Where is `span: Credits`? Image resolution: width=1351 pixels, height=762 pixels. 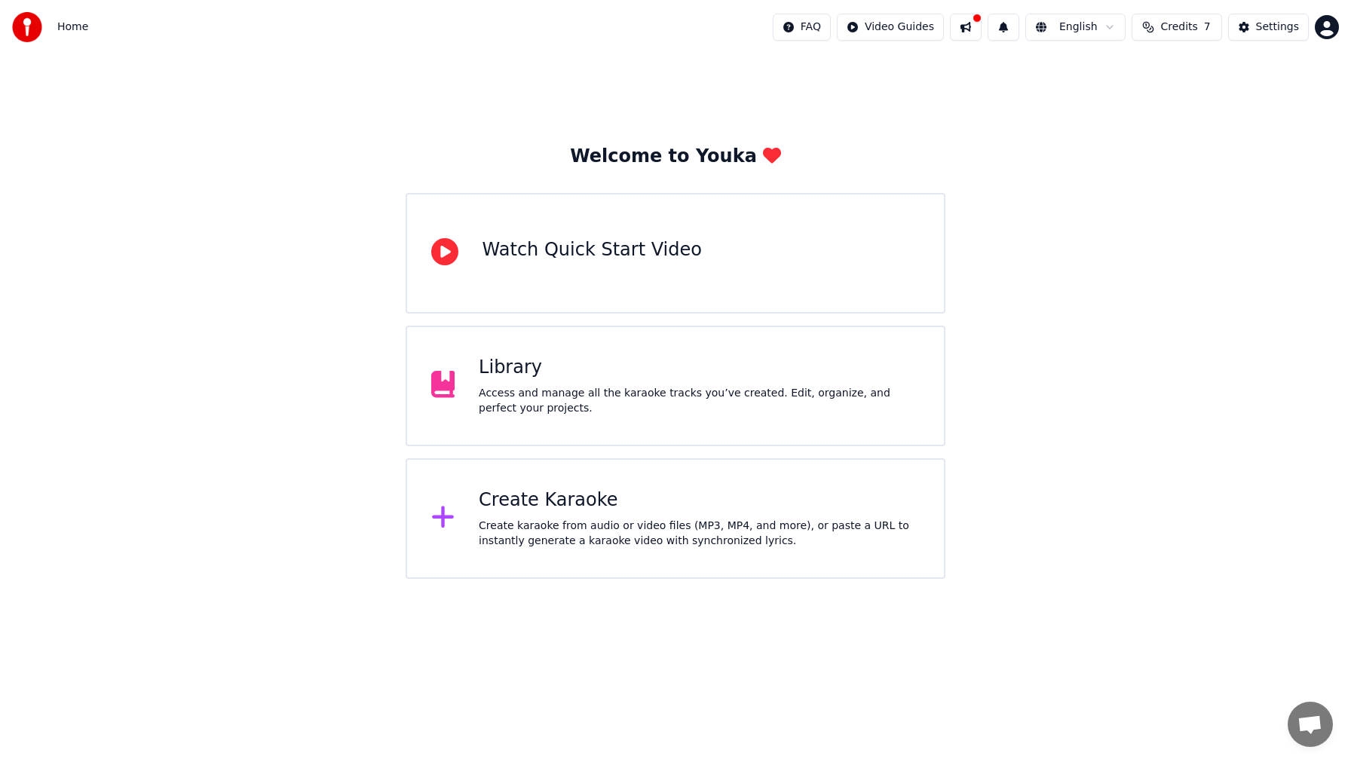 span: Credits is located at coordinates (1179, 27).